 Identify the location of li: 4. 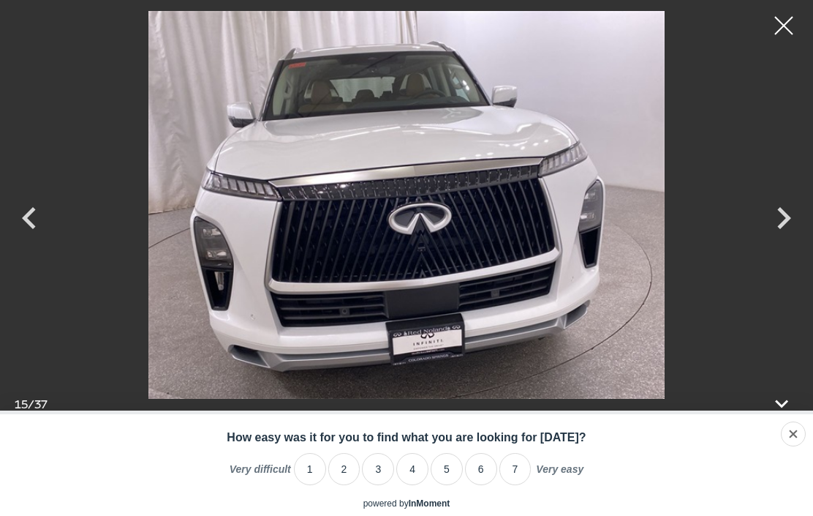
(412, 469).